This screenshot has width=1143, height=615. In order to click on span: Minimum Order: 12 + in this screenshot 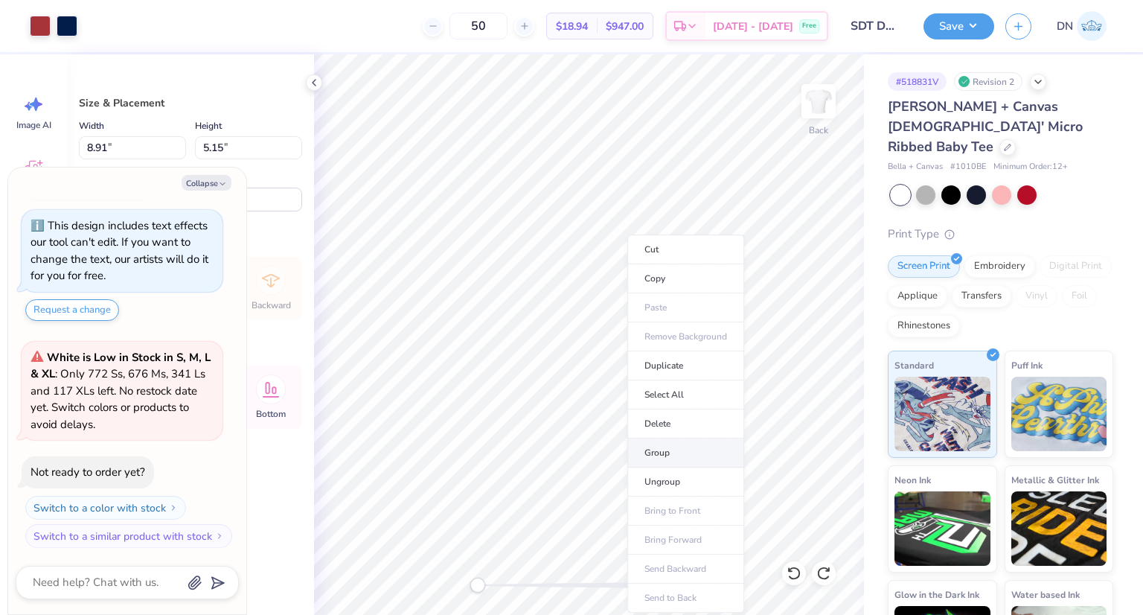, I will do `click(1031, 167)`.